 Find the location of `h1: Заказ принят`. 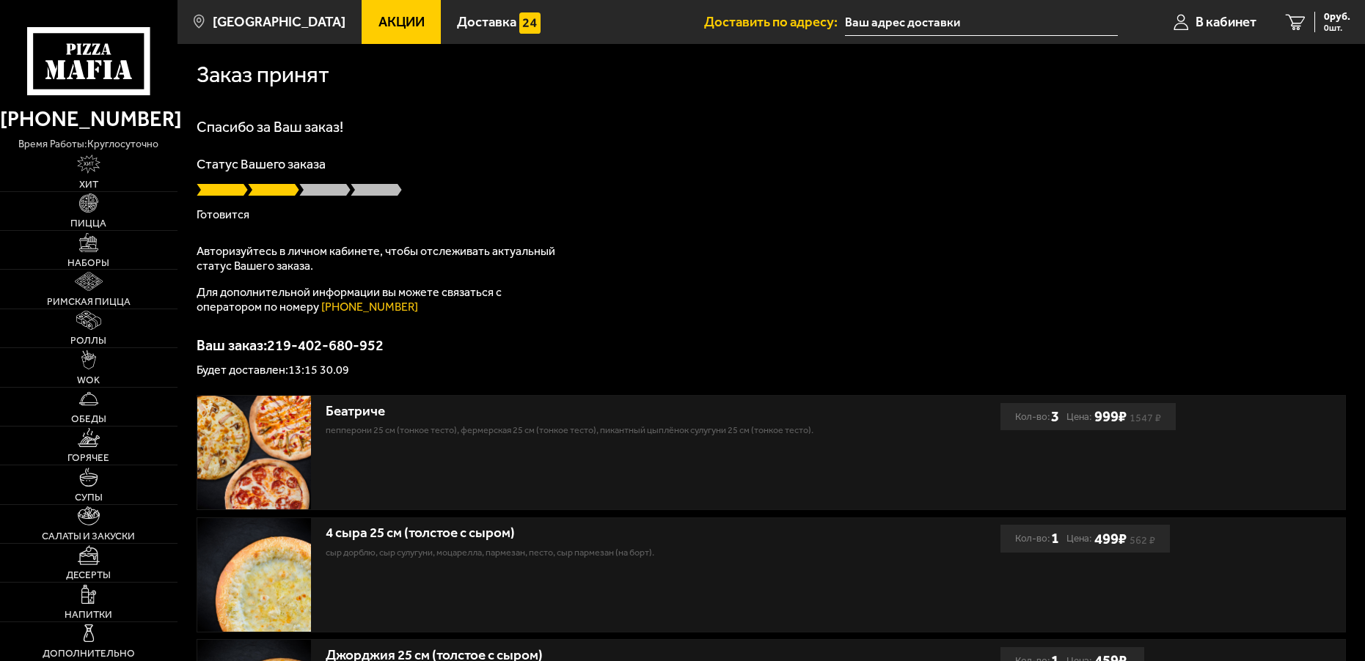

h1: Заказ принят is located at coordinates (263, 74).